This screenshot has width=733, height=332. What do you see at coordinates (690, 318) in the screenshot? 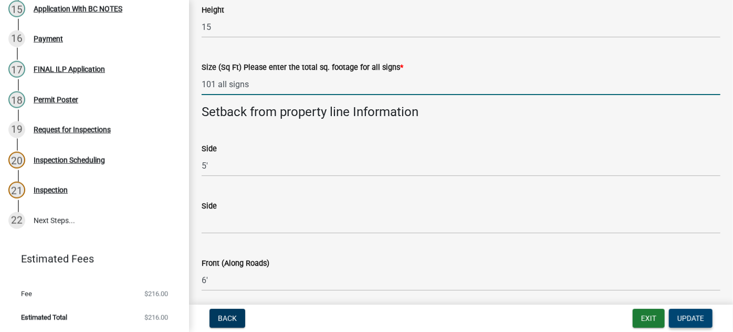
I see `button: Update` at bounding box center [690, 318].